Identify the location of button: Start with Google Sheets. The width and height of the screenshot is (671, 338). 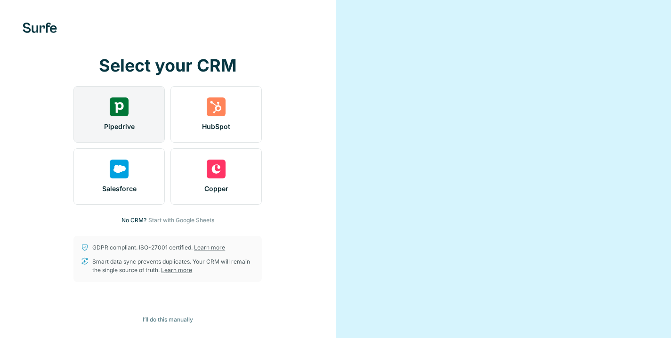
(181, 220).